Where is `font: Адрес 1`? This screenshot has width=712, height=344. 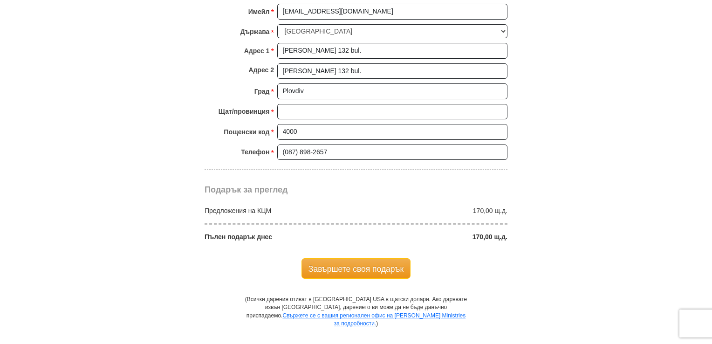 font: Адрес 1 is located at coordinates (257, 51).